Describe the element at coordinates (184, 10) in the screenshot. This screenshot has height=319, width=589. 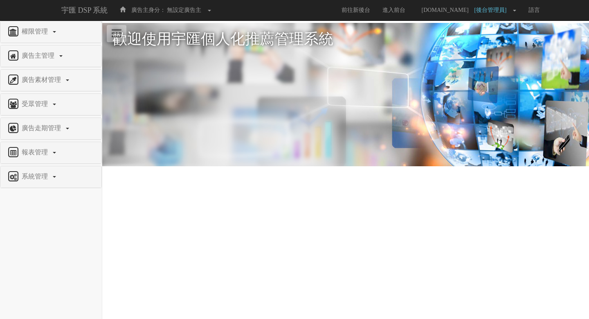
I see `span: 無設定廣告主` at that location.